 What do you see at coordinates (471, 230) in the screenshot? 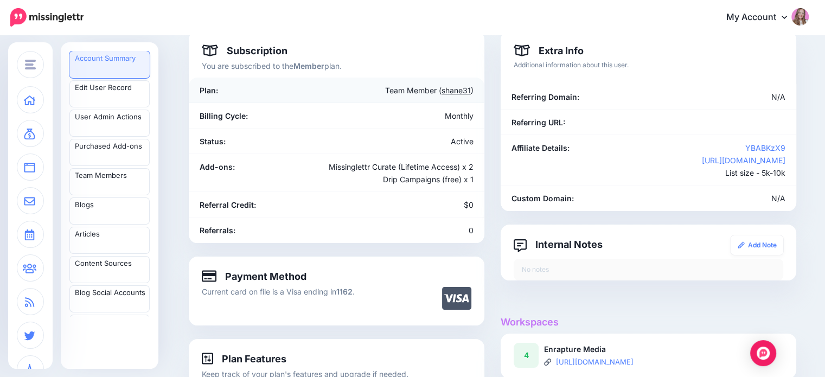
I see `span: 0` at bounding box center [471, 230].